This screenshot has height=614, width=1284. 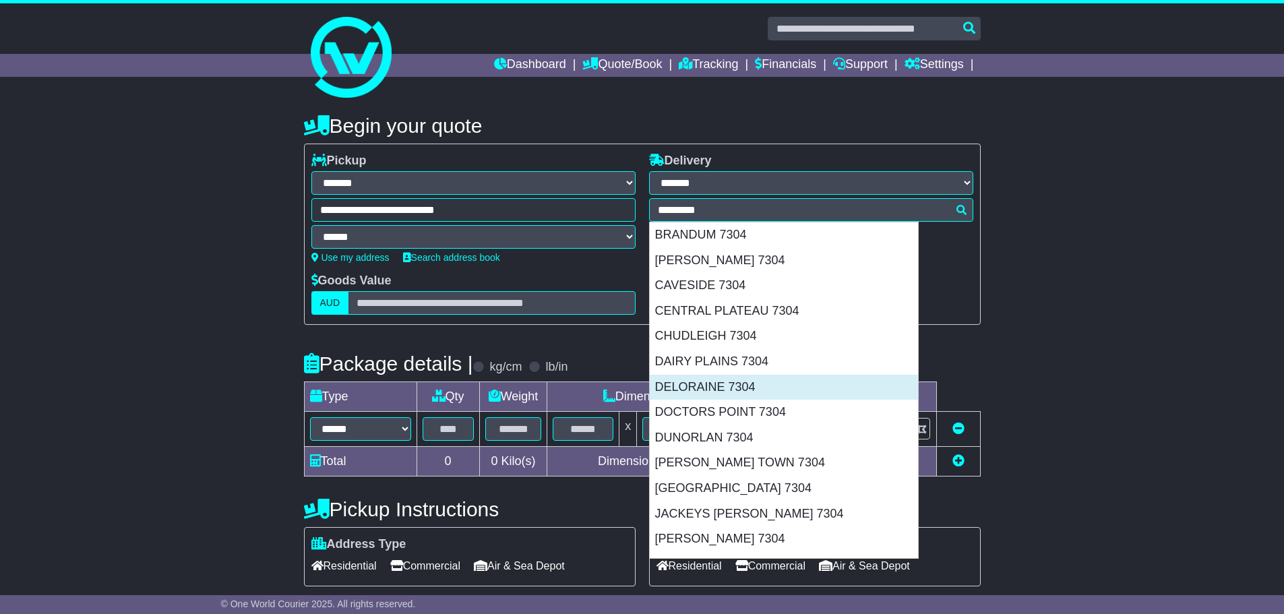 What do you see at coordinates (673, 462) in the screenshot?
I see `td: Dimensions in Centimetre(s)` at bounding box center [673, 462].